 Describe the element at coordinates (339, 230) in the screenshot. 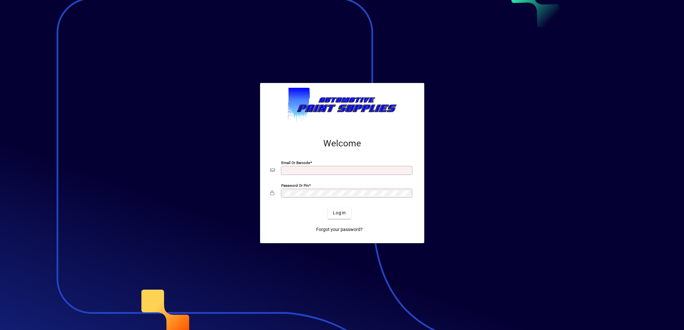

I see `a: Forgot your password?` at that location.